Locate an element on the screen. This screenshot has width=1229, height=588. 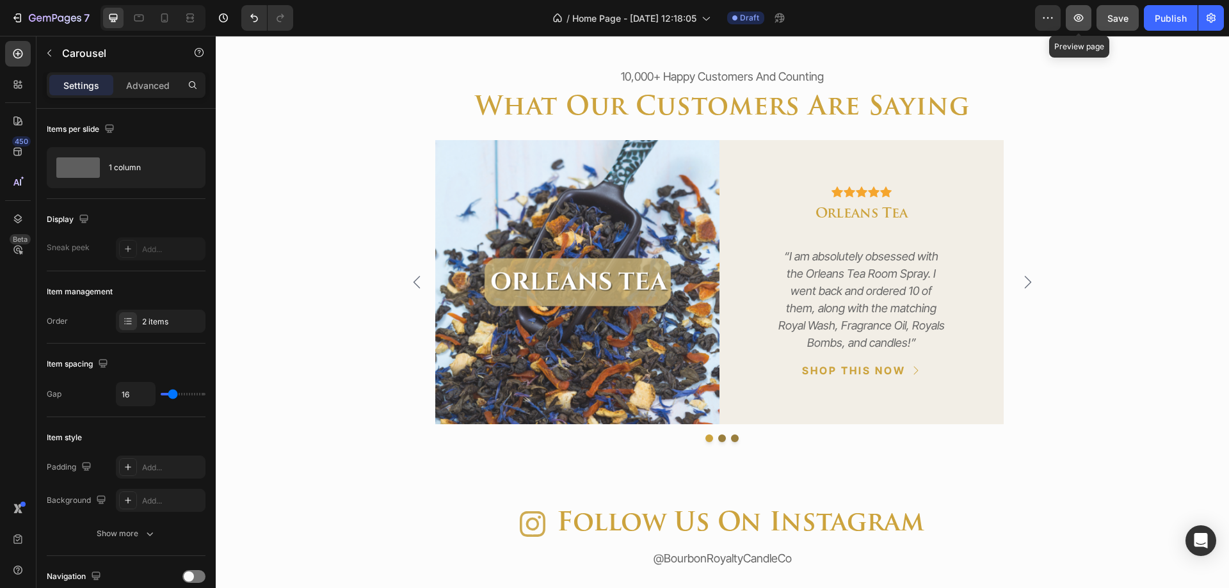
div: Publish is located at coordinates (1171, 18).